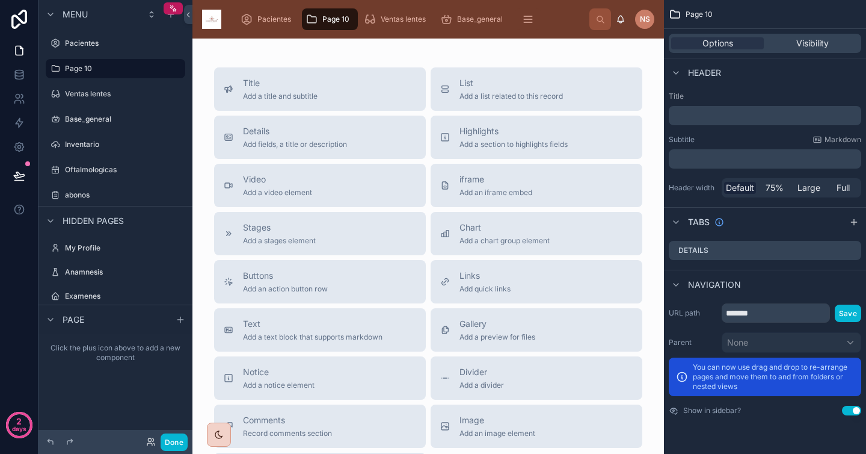  I want to click on span: Add an image element, so click(497, 433).